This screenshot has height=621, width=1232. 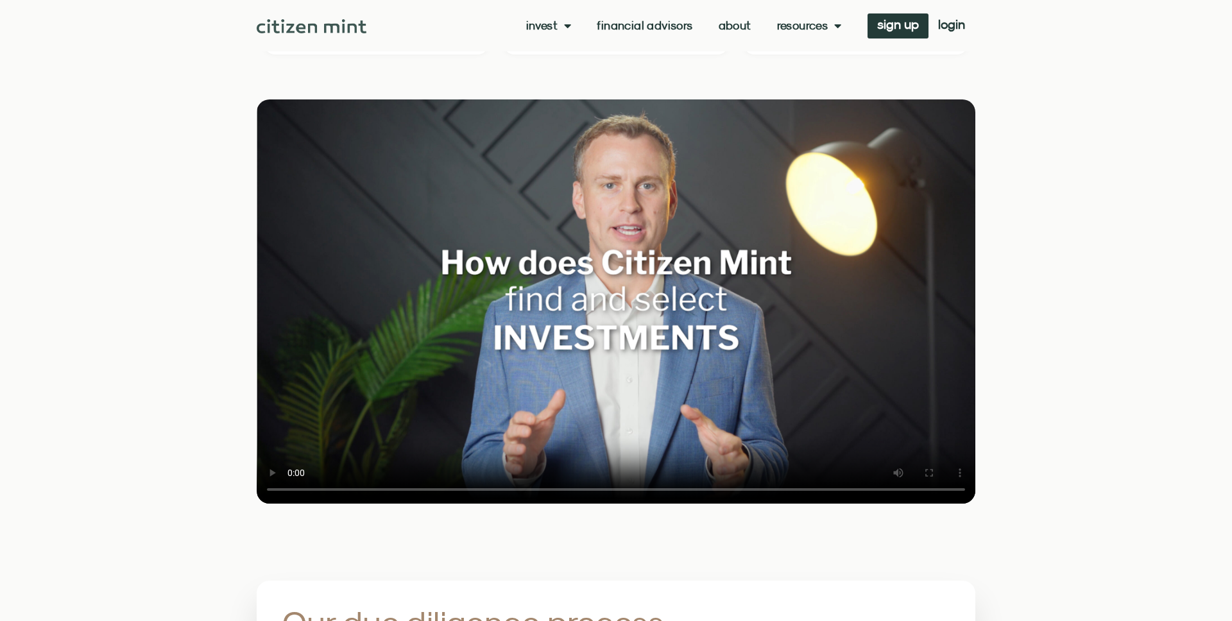 What do you see at coordinates (809, 26) in the screenshot?
I see `a: Resources` at bounding box center [809, 26].